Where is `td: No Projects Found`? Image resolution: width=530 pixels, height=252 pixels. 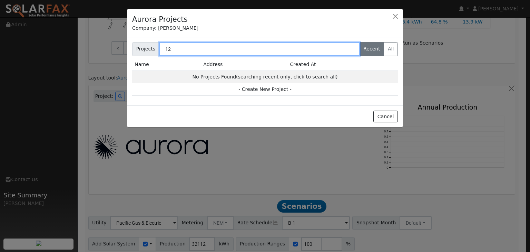
td: No Projects Found is located at coordinates (265, 77).